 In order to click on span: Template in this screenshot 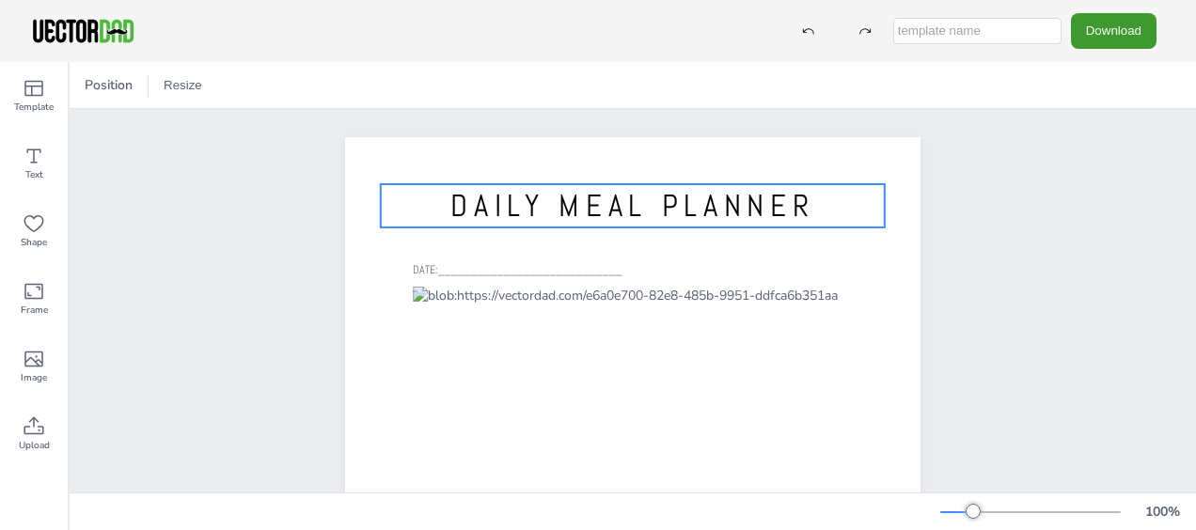, I will do `click(34, 107)`.